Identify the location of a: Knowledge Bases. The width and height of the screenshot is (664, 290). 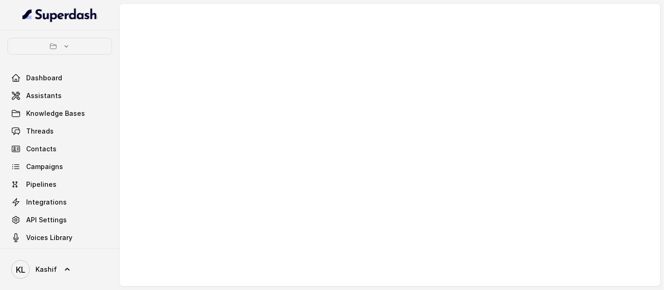
(60, 113).